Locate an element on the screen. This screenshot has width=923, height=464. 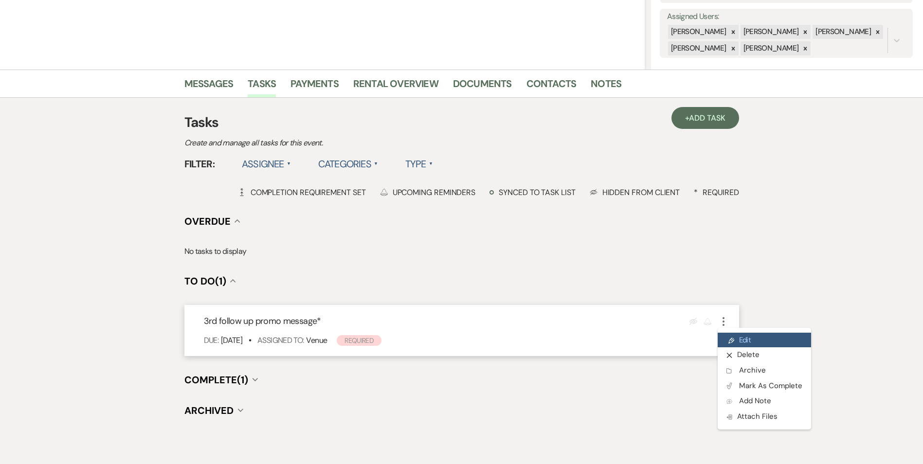
div: Synced to task list is located at coordinates (532, 192).